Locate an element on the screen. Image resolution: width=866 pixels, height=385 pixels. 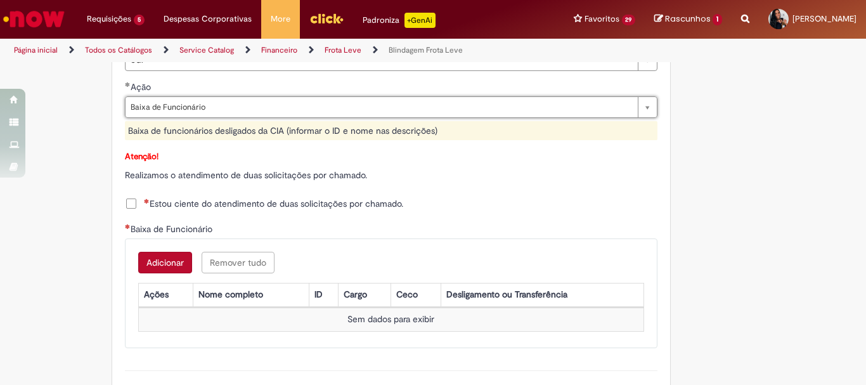
strong: Atenção! is located at coordinates (141, 156).